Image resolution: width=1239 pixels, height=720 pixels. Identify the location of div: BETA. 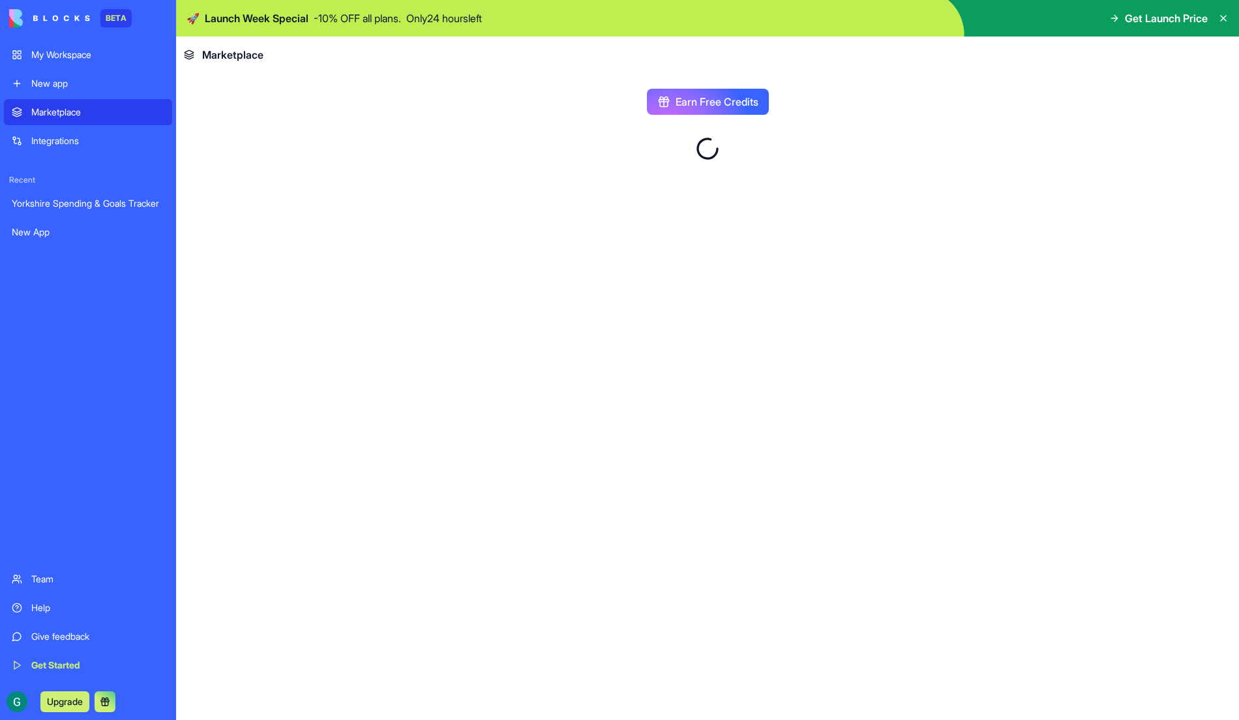
(116, 18).